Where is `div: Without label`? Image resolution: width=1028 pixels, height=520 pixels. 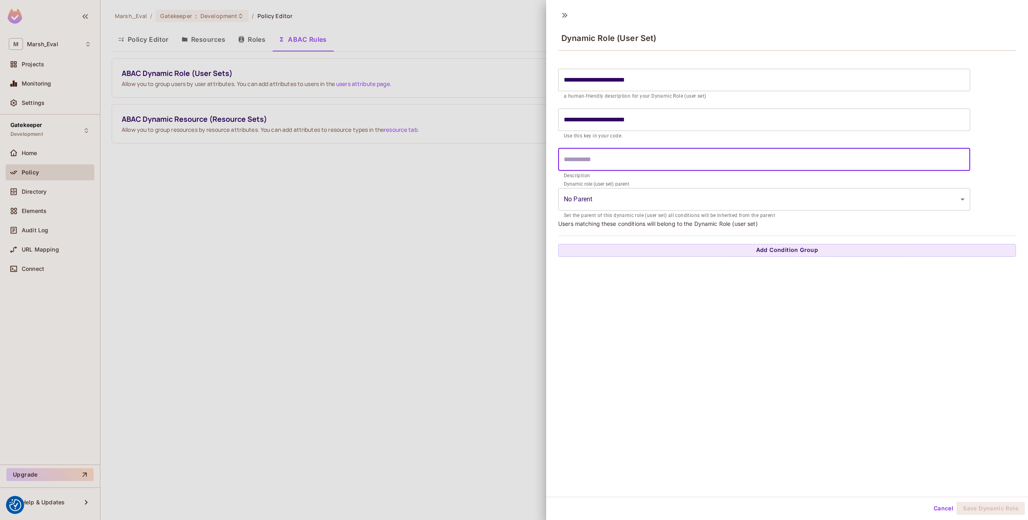
div: Without label is located at coordinates (764, 199).